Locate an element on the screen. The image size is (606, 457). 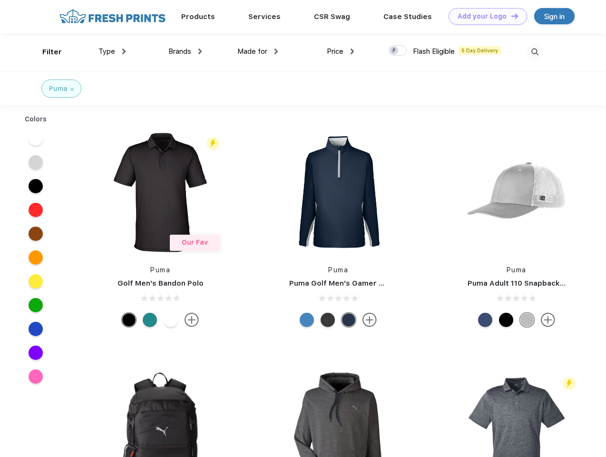
div: Bright White is located at coordinates (171, 320).